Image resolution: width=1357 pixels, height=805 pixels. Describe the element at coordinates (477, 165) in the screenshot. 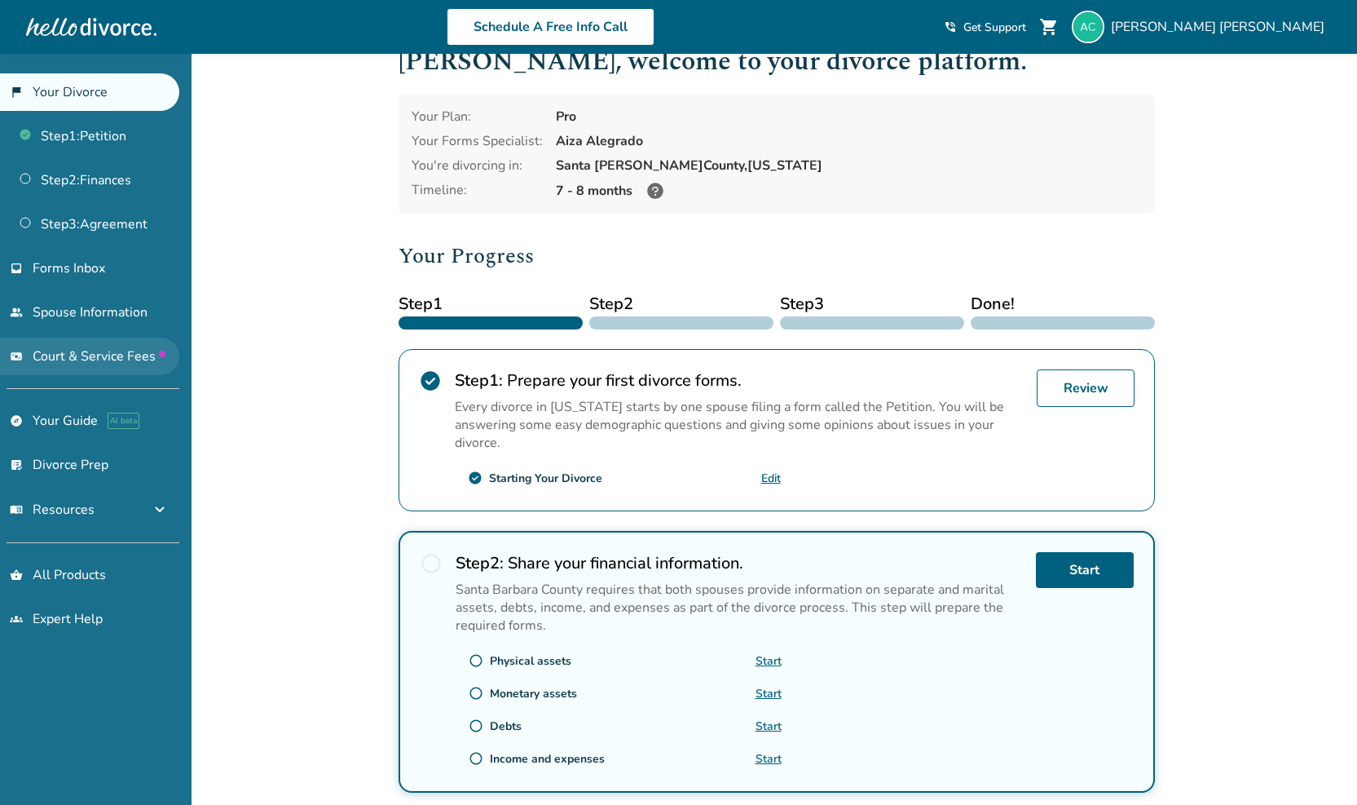

I see `div: You're divorcing in:` at that location.